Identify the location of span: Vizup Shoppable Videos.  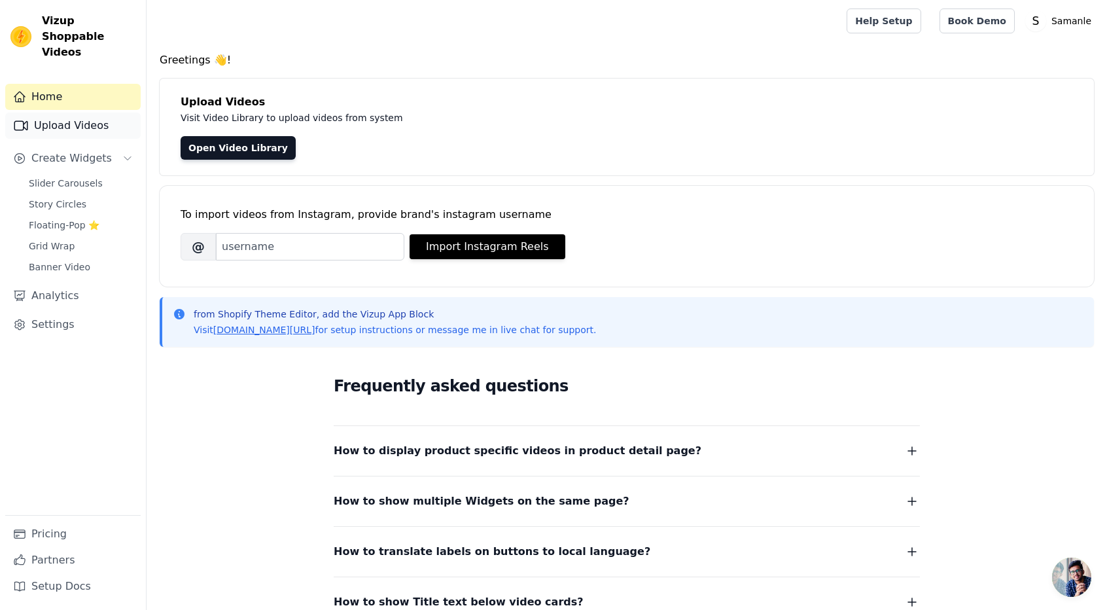
(88, 37).